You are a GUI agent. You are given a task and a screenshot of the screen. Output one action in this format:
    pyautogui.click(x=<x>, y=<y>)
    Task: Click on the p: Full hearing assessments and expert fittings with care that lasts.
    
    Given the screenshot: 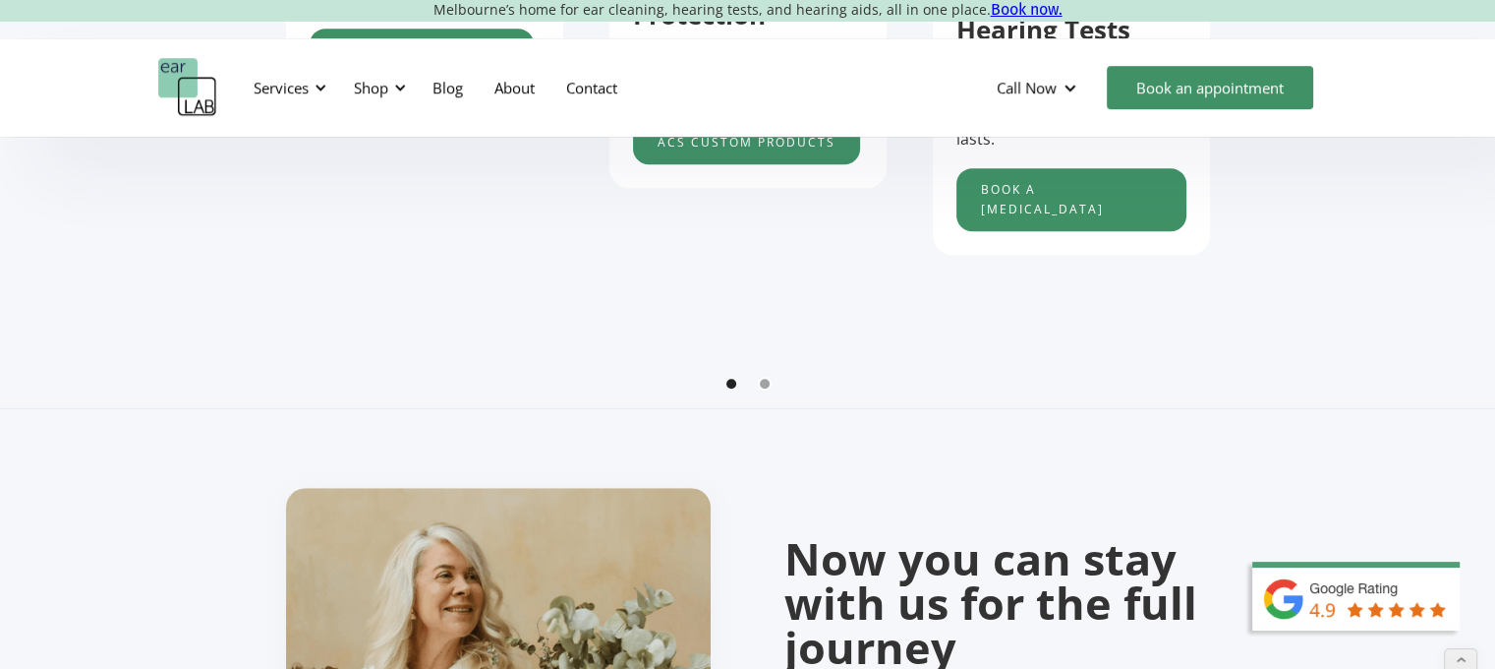 What is the action you would take?
    pyautogui.click(x=1072, y=121)
    